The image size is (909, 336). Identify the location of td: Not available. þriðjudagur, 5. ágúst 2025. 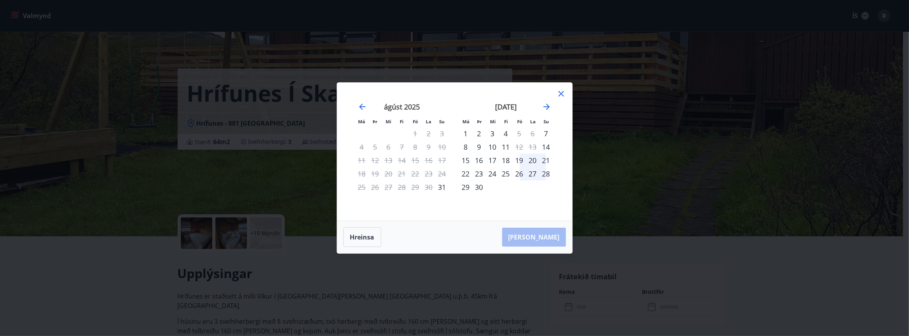
(375, 147).